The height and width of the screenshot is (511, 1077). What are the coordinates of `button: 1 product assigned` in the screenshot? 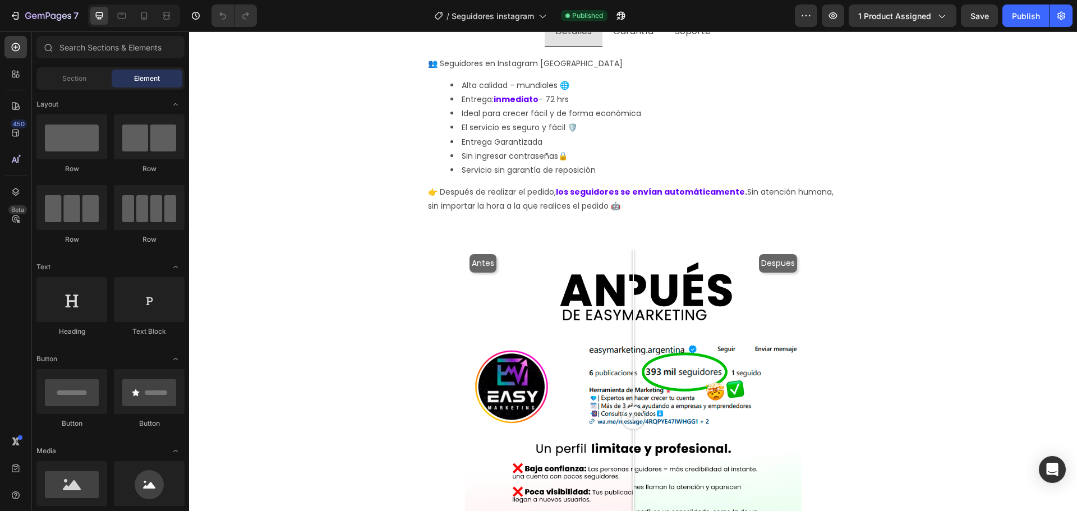 It's located at (902, 16).